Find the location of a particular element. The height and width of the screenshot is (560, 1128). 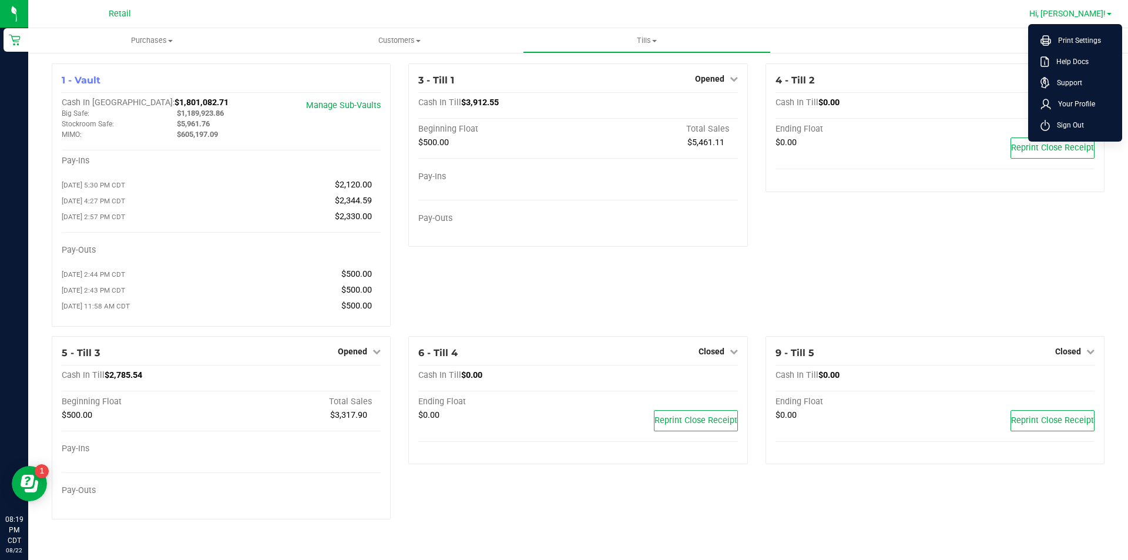

a: Tills is located at coordinates (646, 41).